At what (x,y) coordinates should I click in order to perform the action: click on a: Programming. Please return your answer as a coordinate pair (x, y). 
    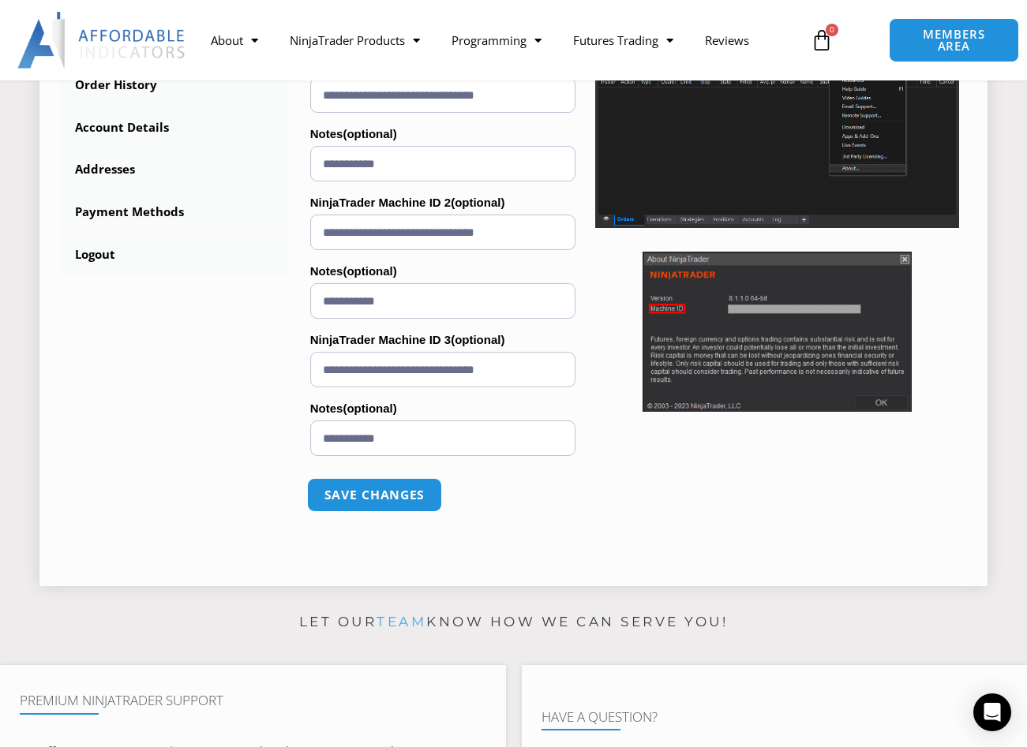
    Looking at the image, I should click on (496, 40).